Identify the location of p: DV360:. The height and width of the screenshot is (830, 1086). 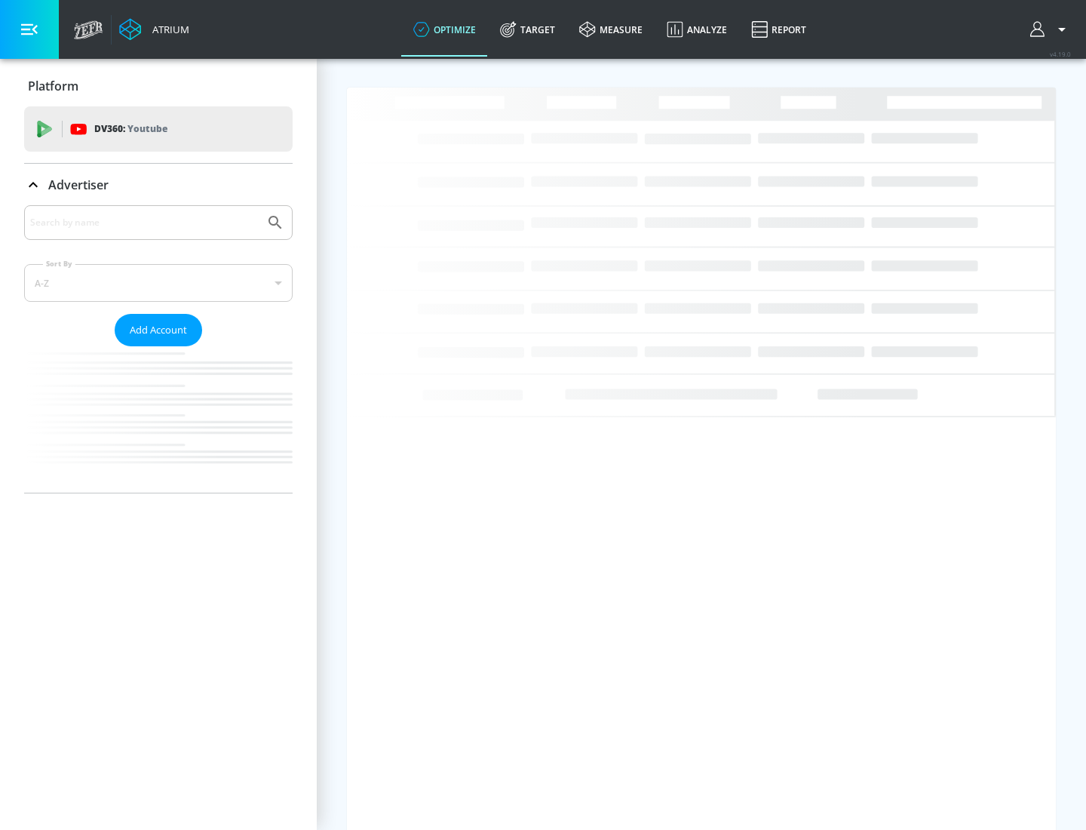
(130, 129).